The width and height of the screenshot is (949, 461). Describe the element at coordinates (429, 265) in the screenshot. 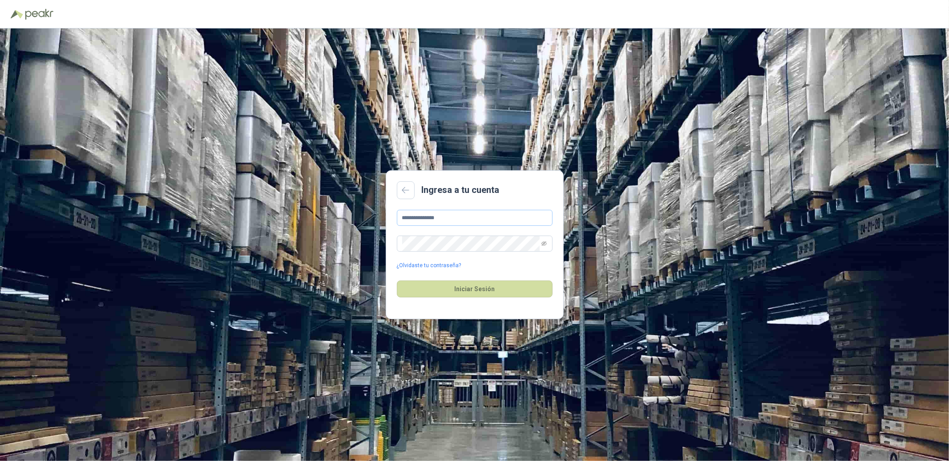

I see `a: ¿Olvidaste tu contraseña?` at that location.